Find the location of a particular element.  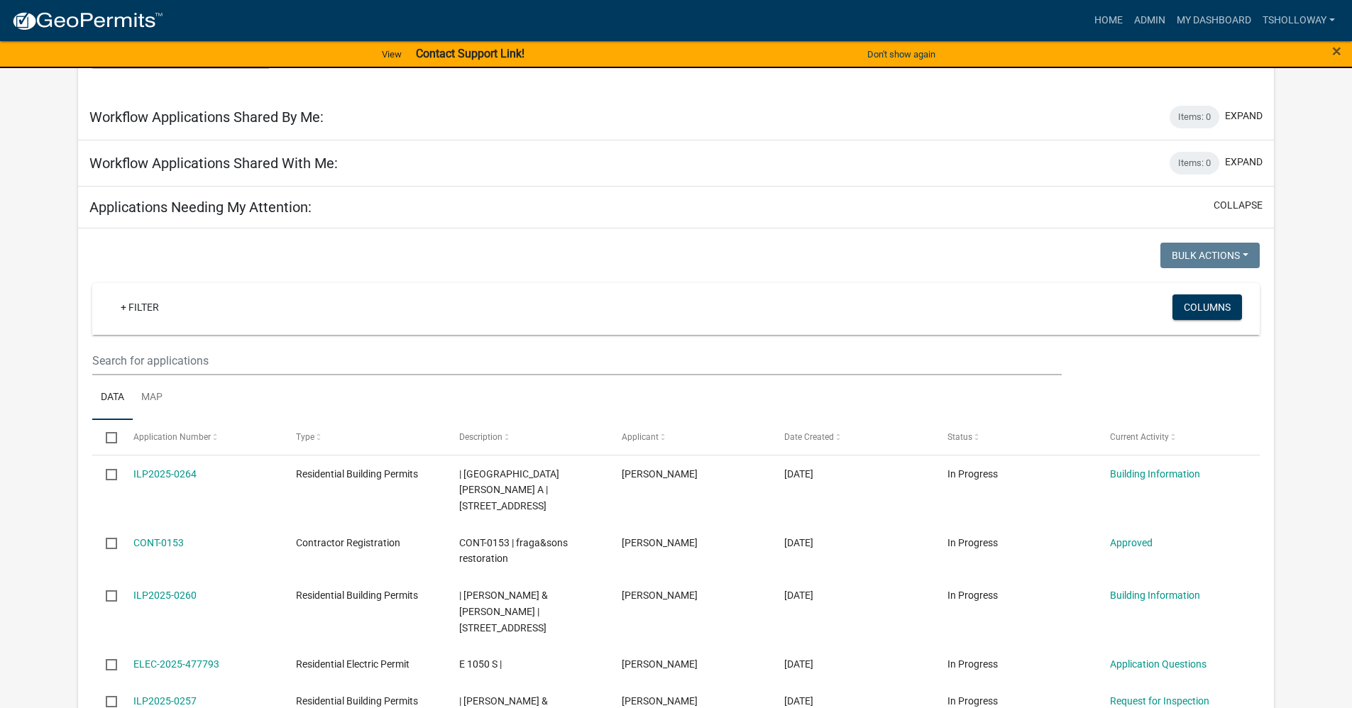

a: Approved is located at coordinates (1131, 543).